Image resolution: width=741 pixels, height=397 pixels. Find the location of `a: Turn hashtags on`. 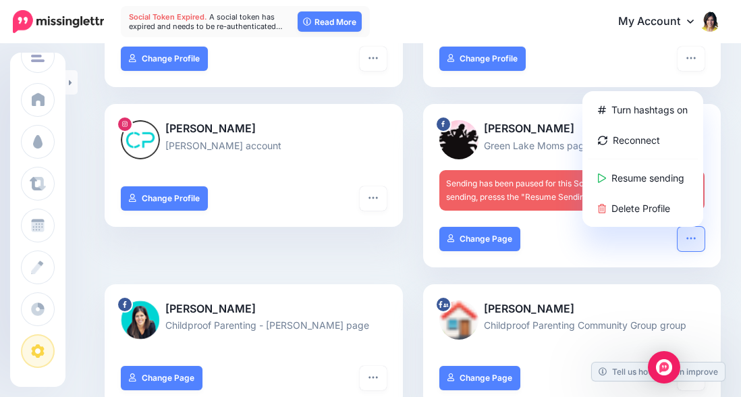

a: Turn hashtags on is located at coordinates (642, 109).